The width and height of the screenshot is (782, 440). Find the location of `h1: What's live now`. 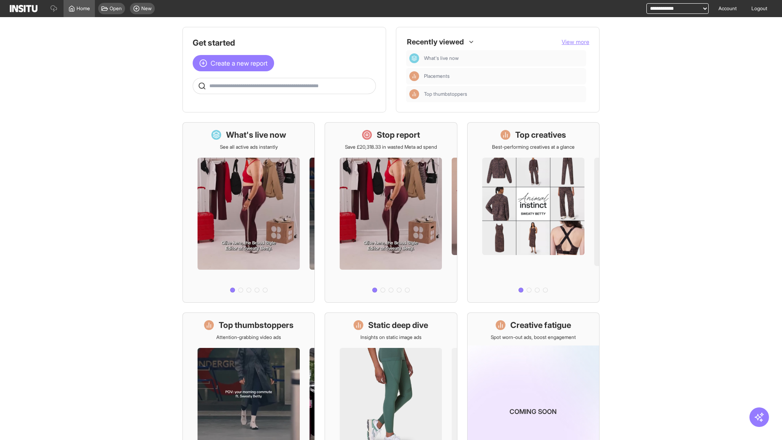

h1: What's live now is located at coordinates (256, 135).